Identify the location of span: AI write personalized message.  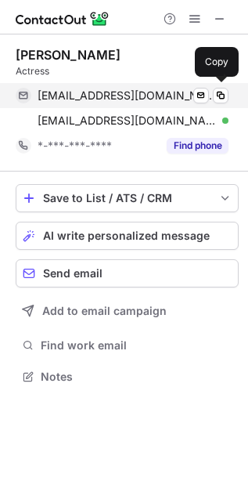
(126, 236).